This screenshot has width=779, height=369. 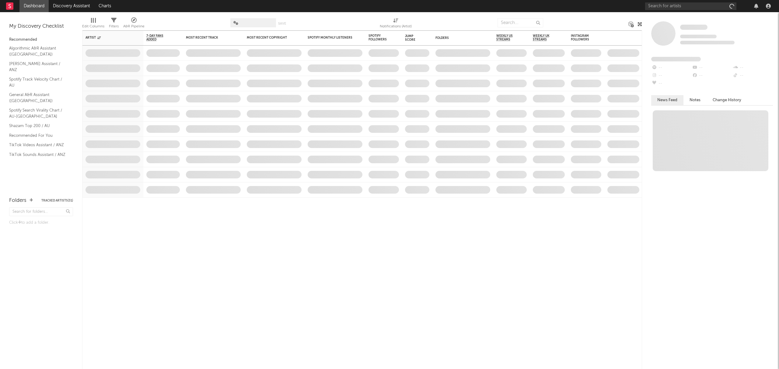 I want to click on div: Instagram Followers, so click(x=582, y=38).